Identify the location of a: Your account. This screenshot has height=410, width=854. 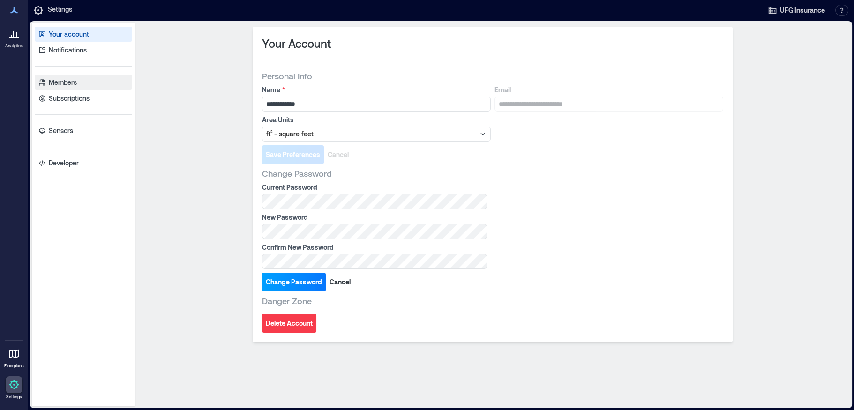
(83, 34).